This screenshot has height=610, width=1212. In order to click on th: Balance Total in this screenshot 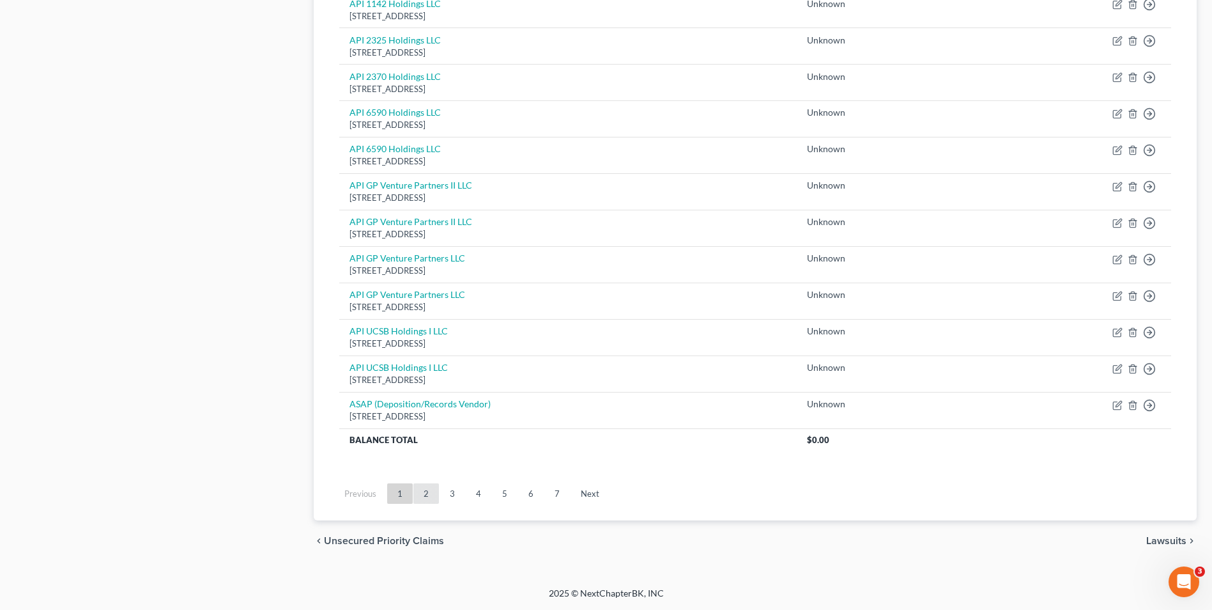, I will do `click(568, 440)`.